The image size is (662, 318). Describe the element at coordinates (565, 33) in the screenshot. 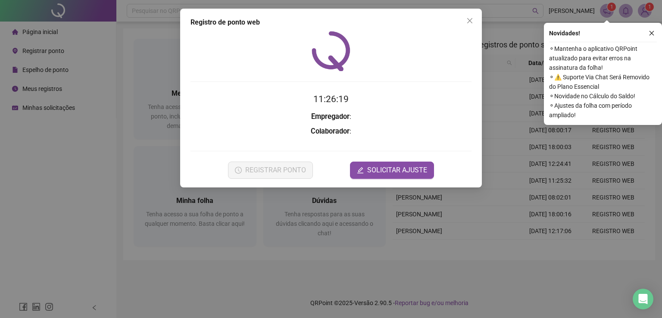

I see `span: Novidades !` at that location.